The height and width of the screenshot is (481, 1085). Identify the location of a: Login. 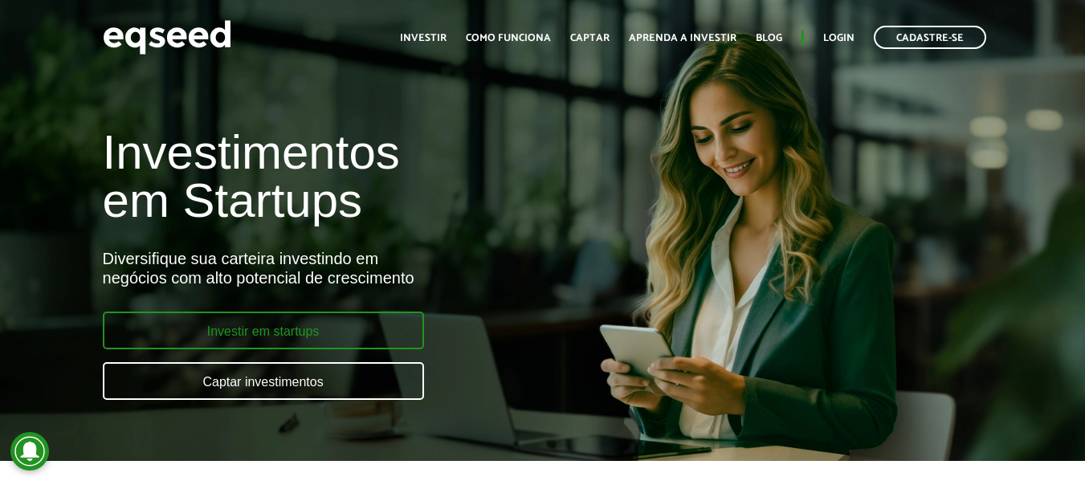
(839, 38).